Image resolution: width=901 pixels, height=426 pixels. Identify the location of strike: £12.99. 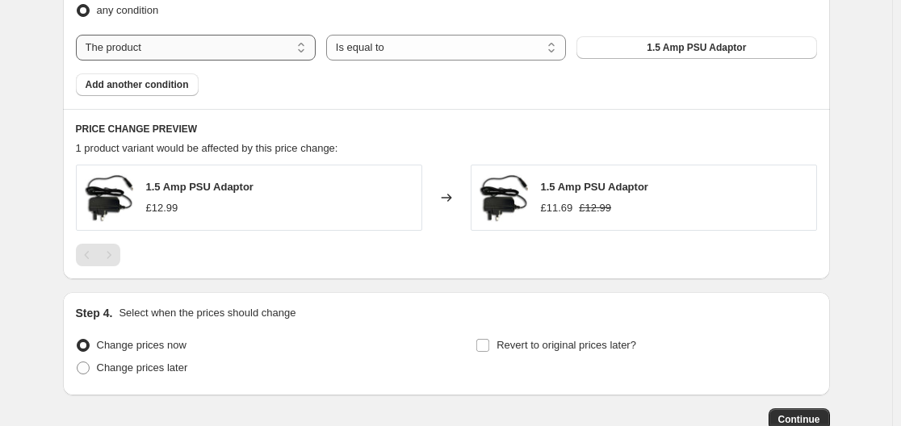
(595, 208).